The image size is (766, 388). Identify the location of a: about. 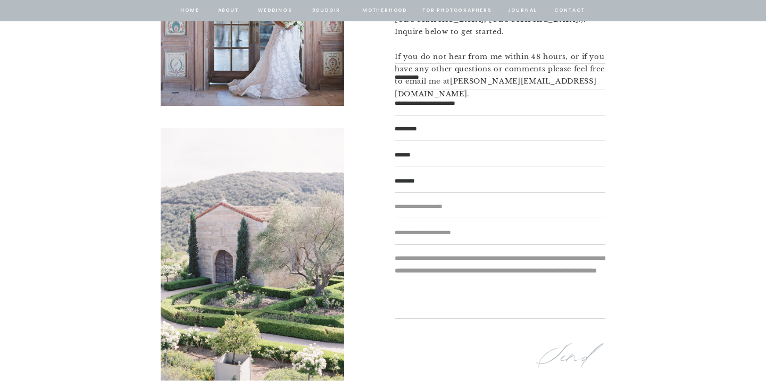
(228, 11).